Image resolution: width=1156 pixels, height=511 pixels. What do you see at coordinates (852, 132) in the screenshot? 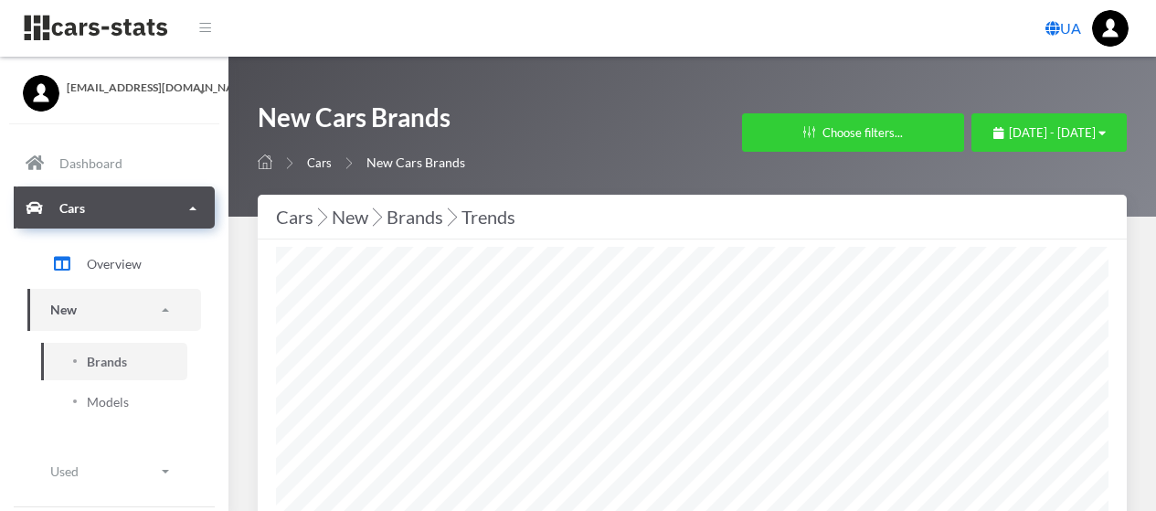
I see `button: Choose filters...` at bounding box center [852, 132].